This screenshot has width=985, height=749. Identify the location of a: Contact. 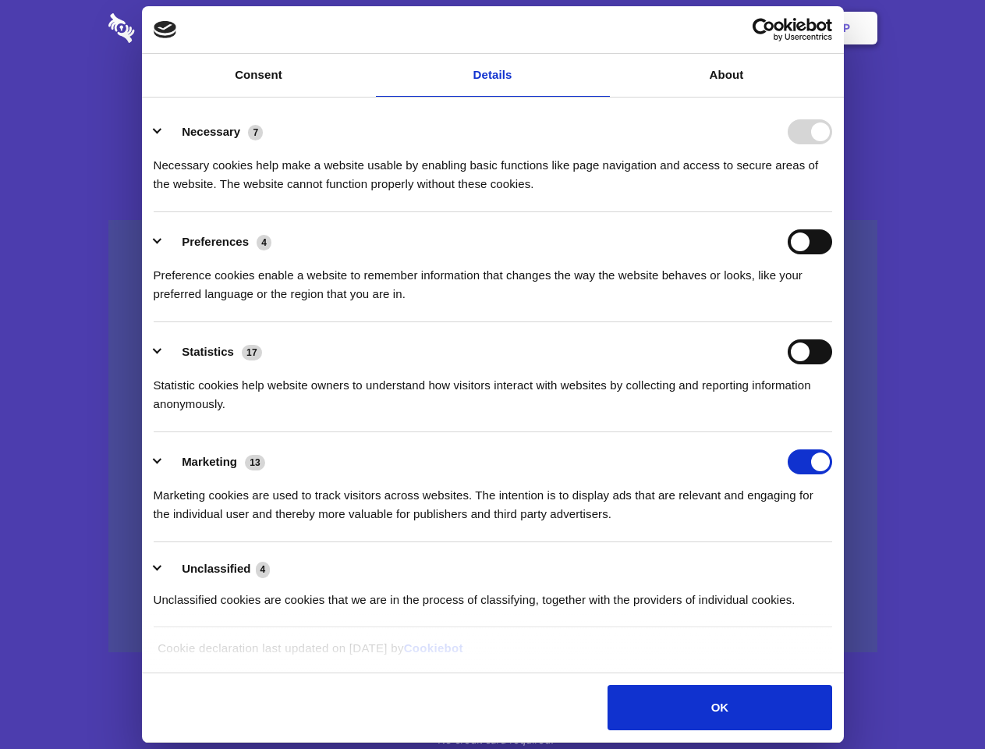
(669, 28).